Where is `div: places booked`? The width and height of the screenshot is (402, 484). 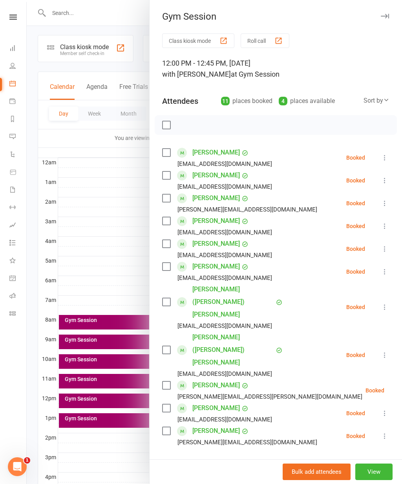 div: places booked is located at coordinates (247, 101).